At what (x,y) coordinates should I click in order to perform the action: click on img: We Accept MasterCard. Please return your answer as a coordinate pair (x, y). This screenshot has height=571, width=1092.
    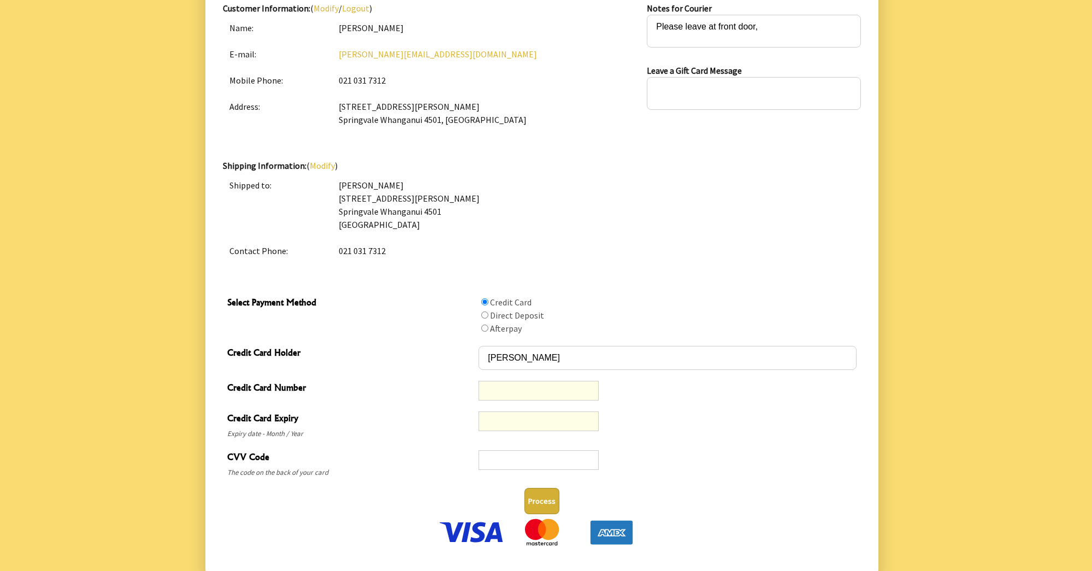
    Looking at the image, I should click on (541, 532).